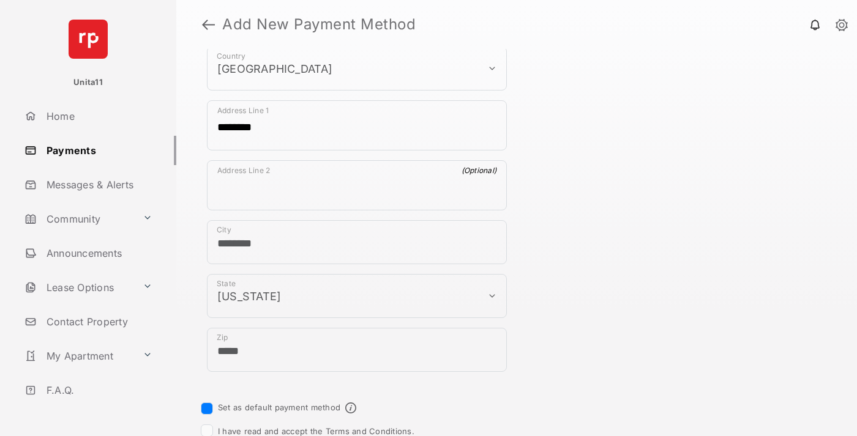 The height and width of the screenshot is (436, 857). Describe the element at coordinates (78, 219) in the screenshot. I see `a: Community` at that location.